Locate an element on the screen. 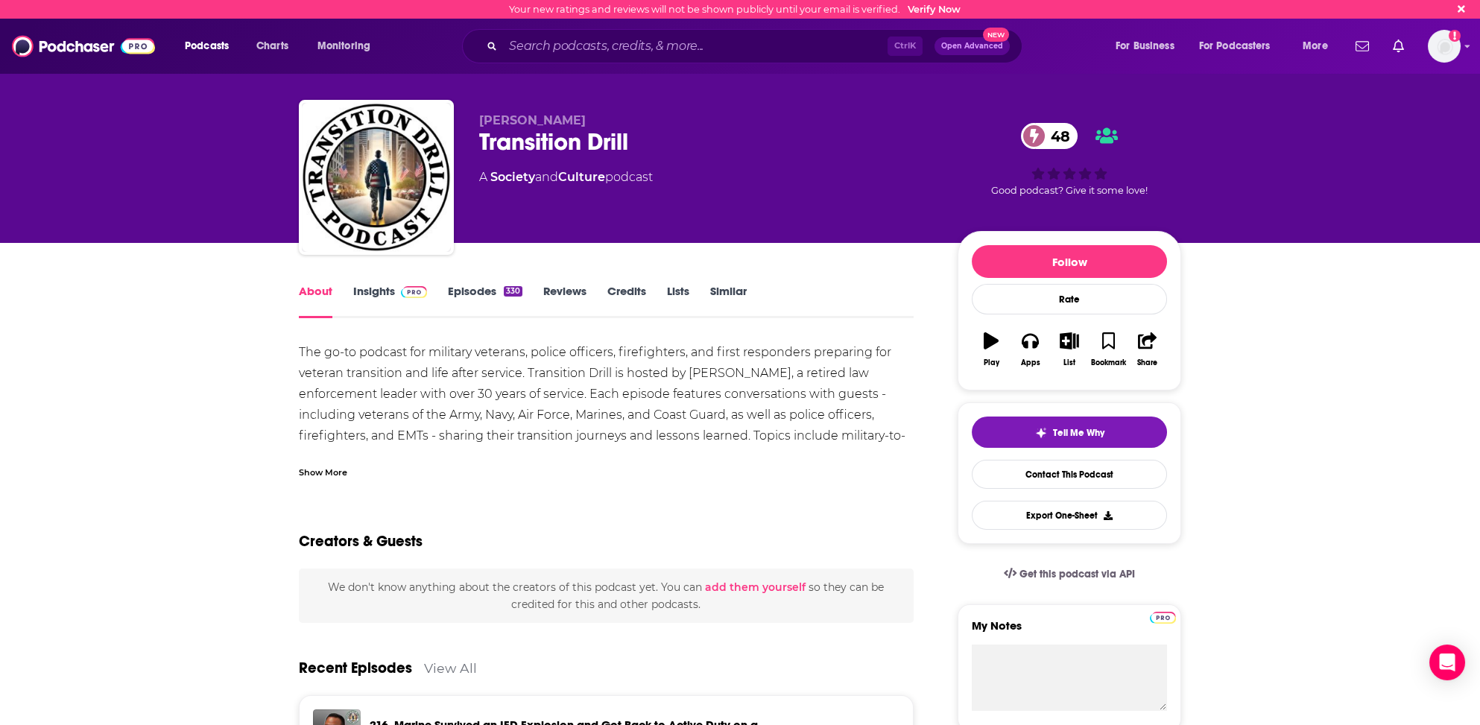 The image size is (1480, 725). div: The go-to podcast for military veterans, police officers, firefighters, and first responders prep... is located at coordinates (606, 405).